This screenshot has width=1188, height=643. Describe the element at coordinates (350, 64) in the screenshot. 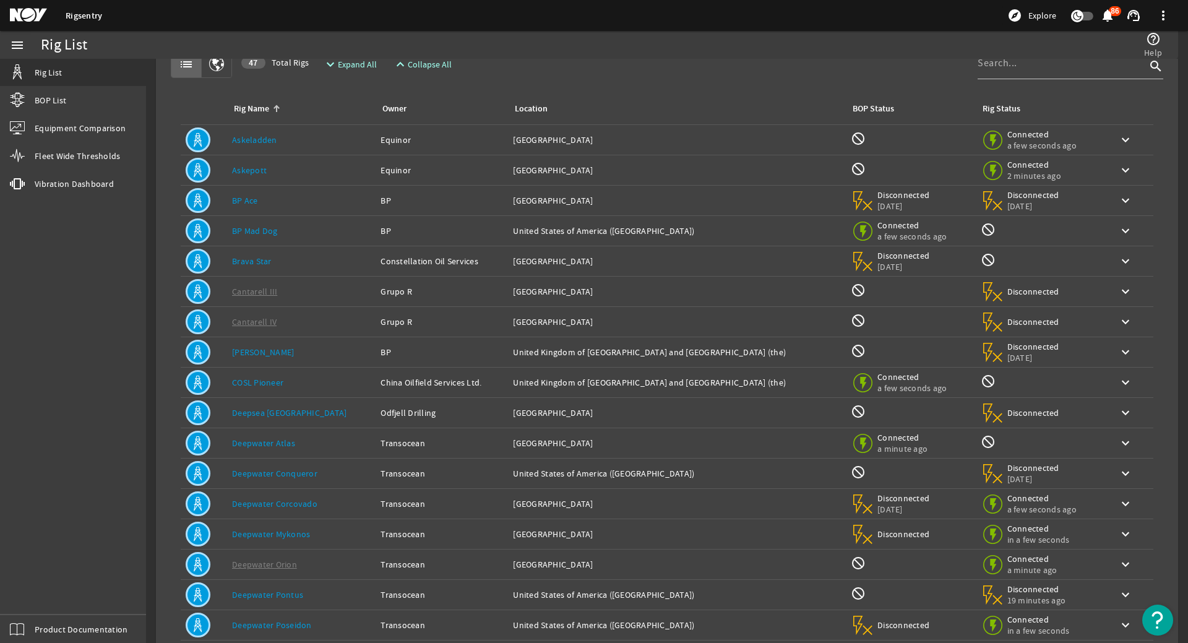

I see `button: Expand All` at that location.